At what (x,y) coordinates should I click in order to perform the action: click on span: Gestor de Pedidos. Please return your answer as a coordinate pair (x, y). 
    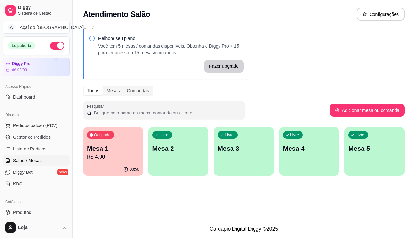
    Looking at the image, I should click on (32, 137).